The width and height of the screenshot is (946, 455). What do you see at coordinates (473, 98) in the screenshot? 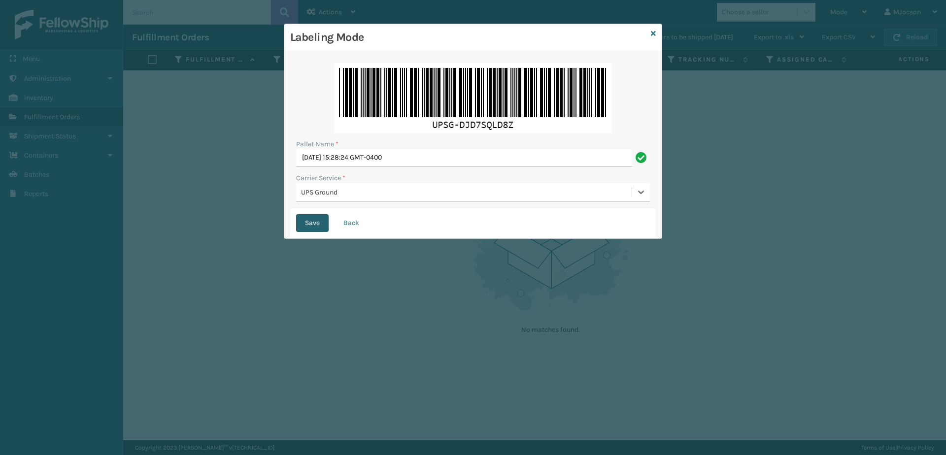
I see `img: Ac4CdroOWoH8AAAAAElFTkSuQmCC` at bounding box center [473, 98].